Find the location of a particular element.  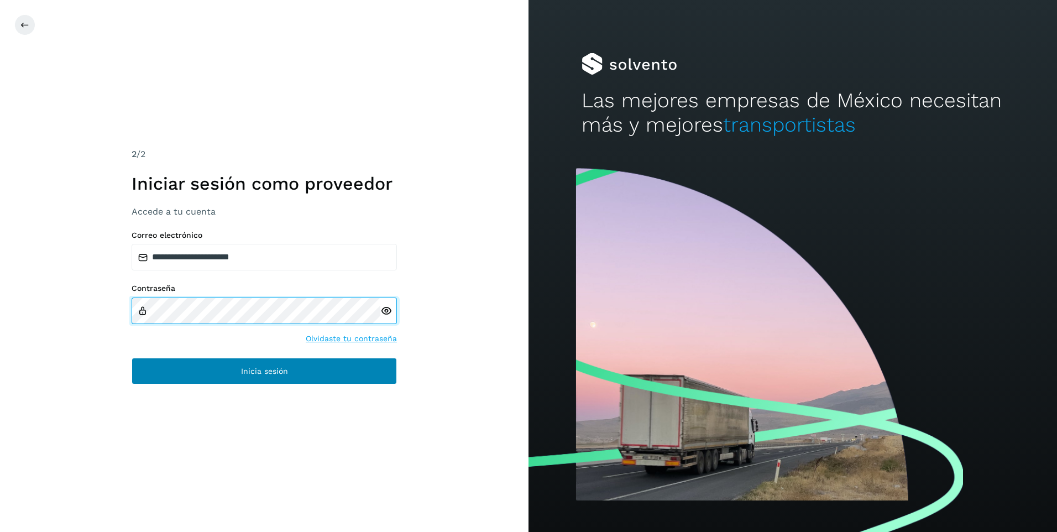

label: Correo electrónico is located at coordinates (264, 235).